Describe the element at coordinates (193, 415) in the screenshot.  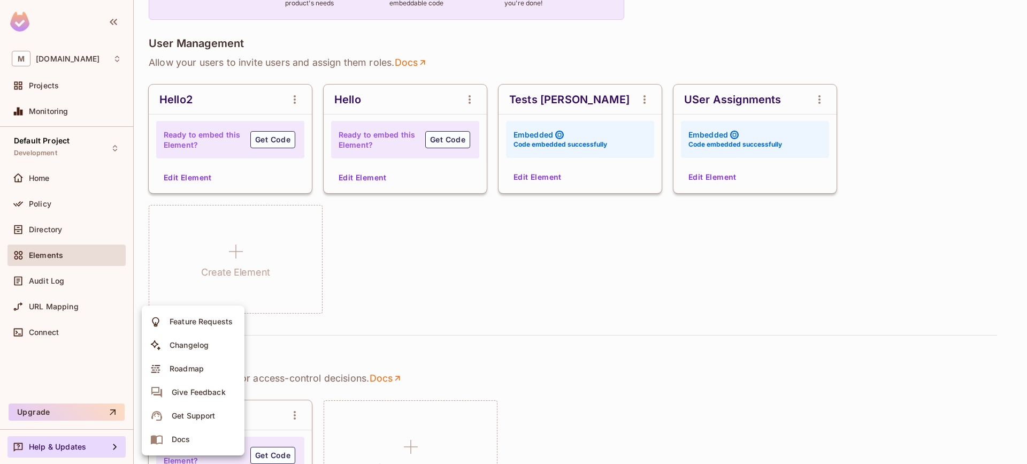
I see `div: Get Support` at that location.